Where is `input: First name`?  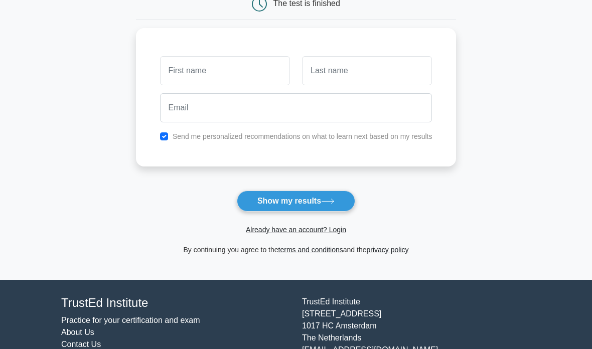
input: First name is located at coordinates (225, 71).